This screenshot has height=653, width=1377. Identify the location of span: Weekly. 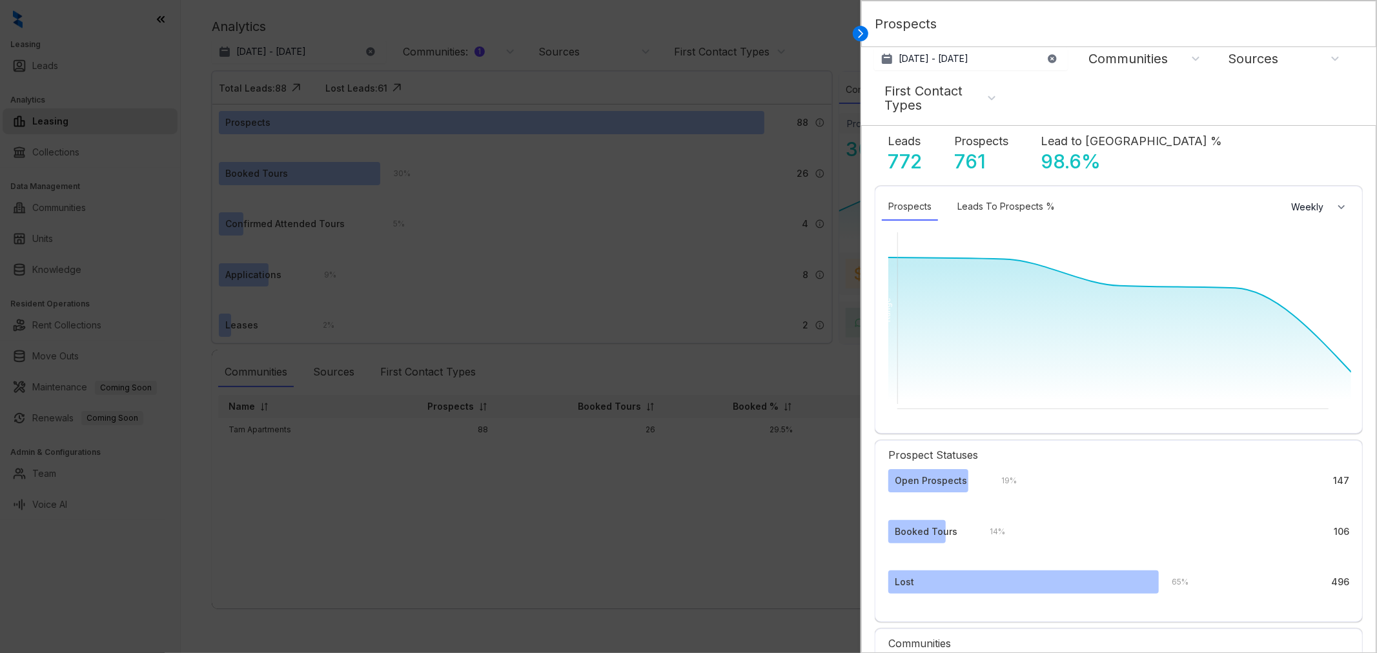
(1310, 207).